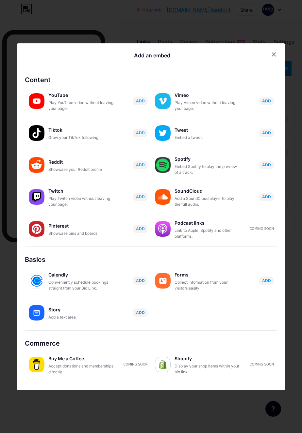  I want to click on div: Grow your TikTok following, so click(81, 138).